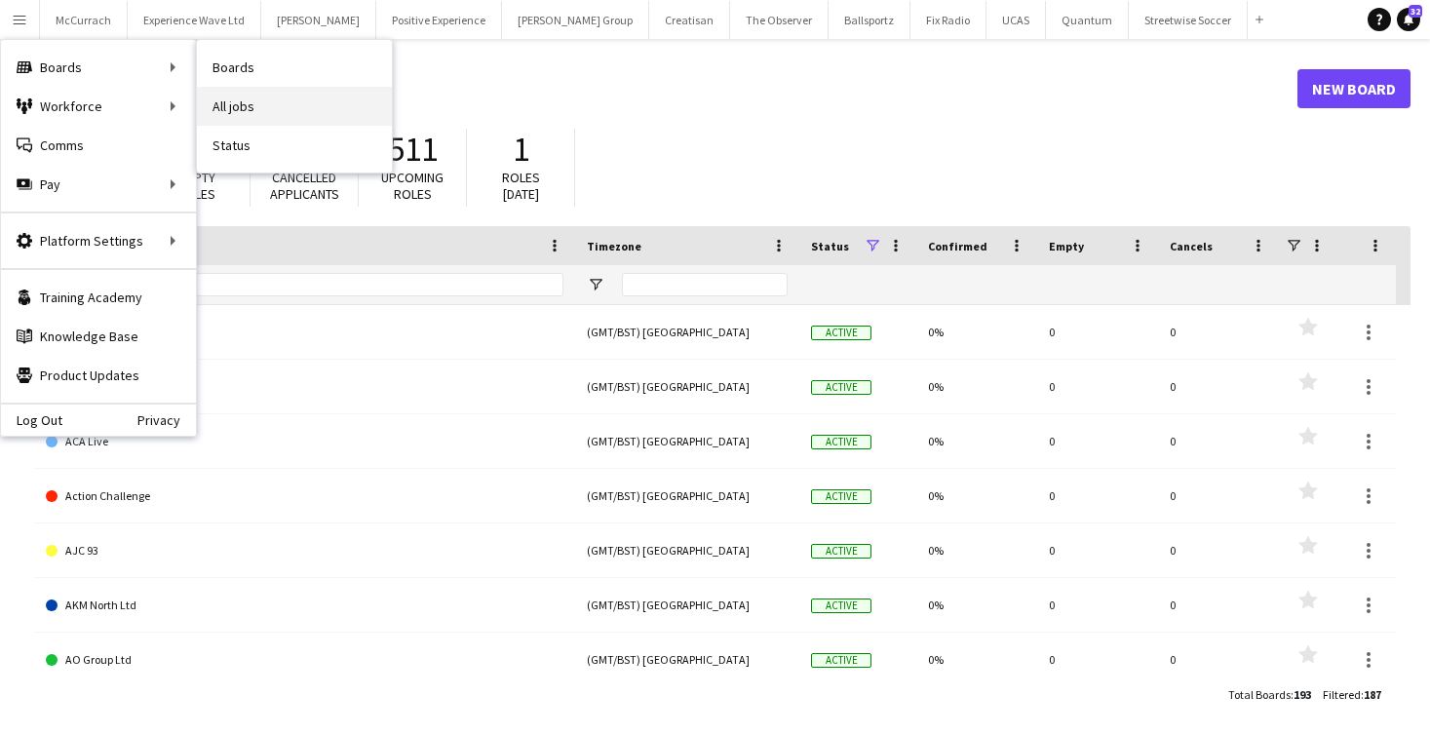 The image size is (1430, 734). I want to click on a: All jobs, so click(294, 106).